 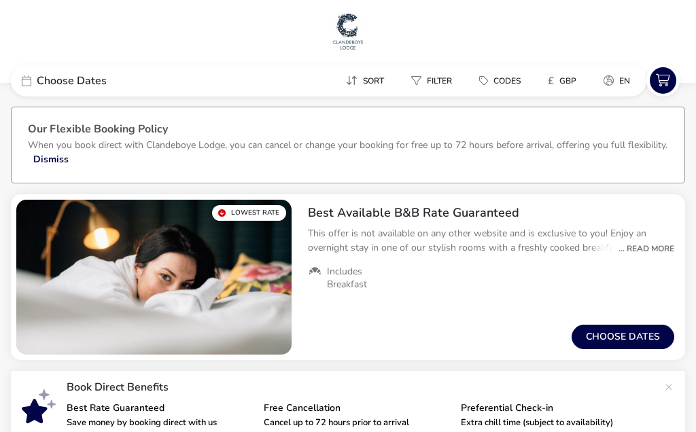 What do you see at coordinates (348, 31) in the screenshot?
I see `a: Main Website` at bounding box center [348, 31].